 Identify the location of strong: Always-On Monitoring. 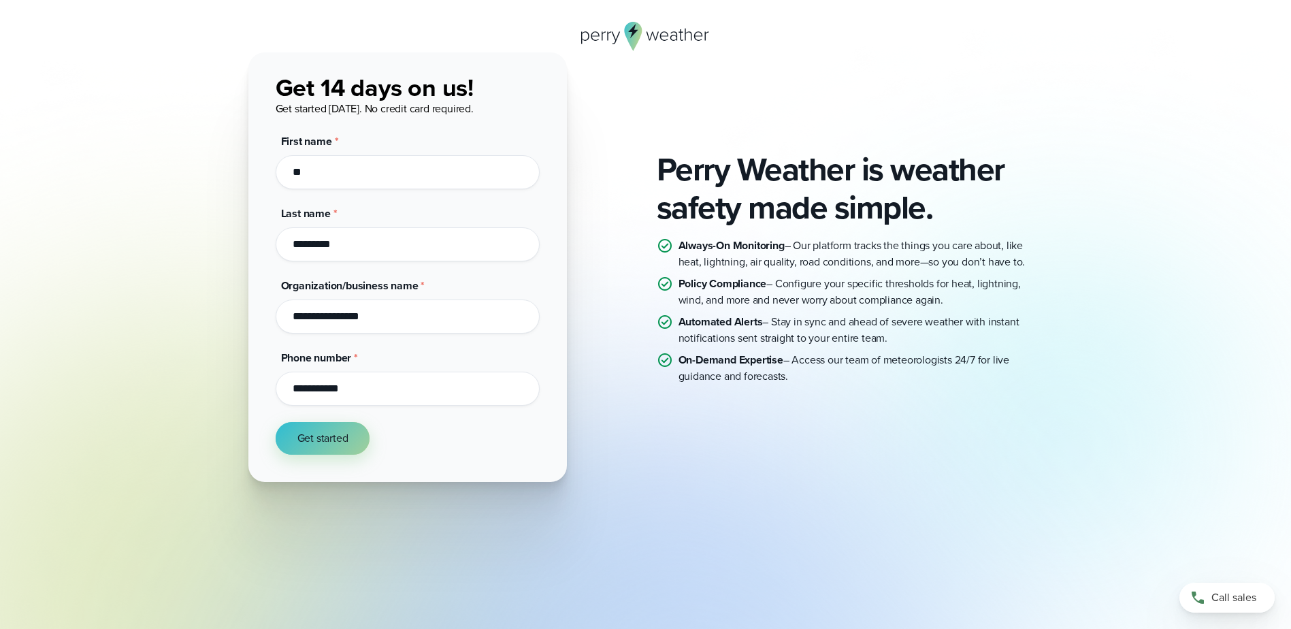
(732, 245).